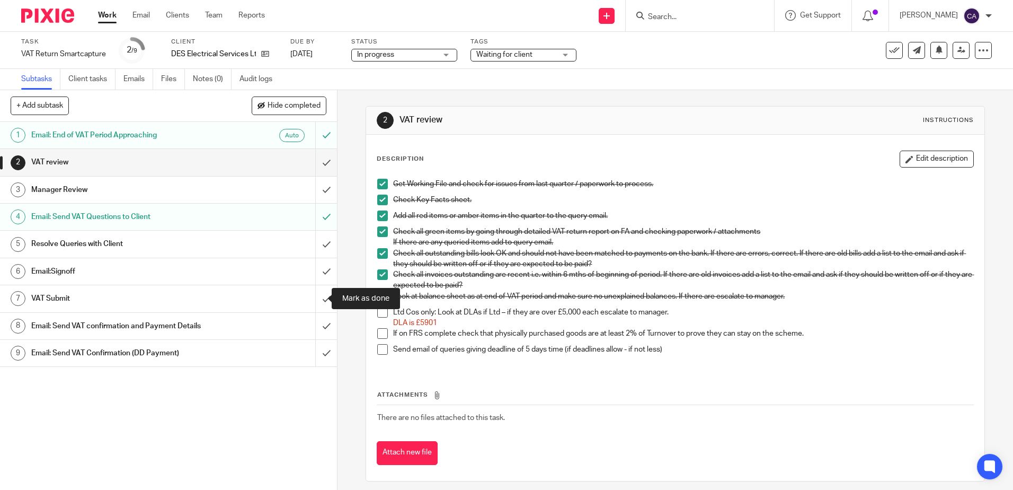 This screenshot has height=490, width=1013. Describe the element at coordinates (403, 394) in the screenshot. I see `span: Attachments` at that location.